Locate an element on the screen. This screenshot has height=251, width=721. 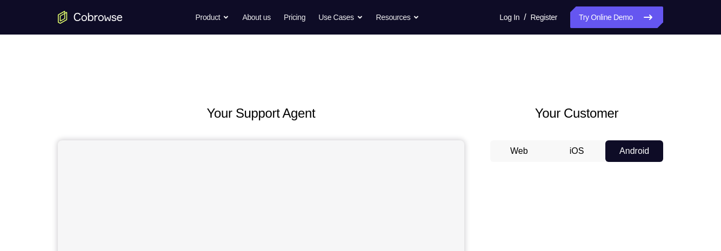
h2: Your Customer is located at coordinates (577, 114).